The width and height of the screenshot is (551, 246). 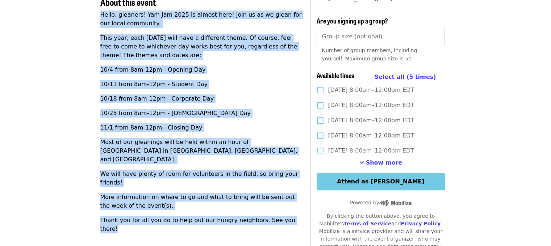 I want to click on p: 11/1 from 8am-12pm - Closing Day, so click(x=201, y=128).